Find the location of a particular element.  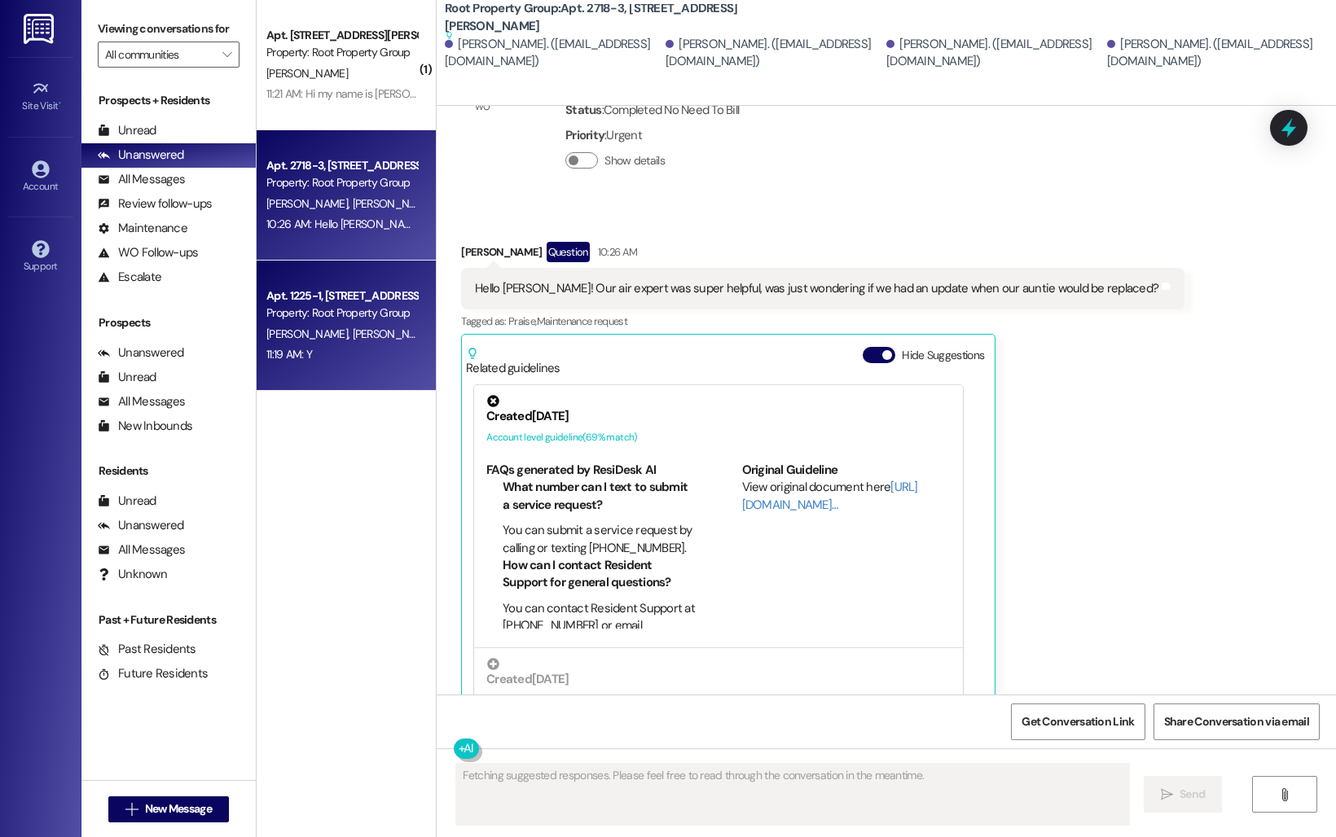

img: ResiDesk Logo is located at coordinates (40, 29).